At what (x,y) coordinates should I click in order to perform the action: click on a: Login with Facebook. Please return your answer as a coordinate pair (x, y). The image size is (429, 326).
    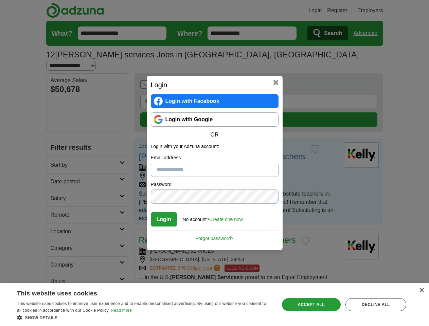
    Looking at the image, I should click on (215, 101).